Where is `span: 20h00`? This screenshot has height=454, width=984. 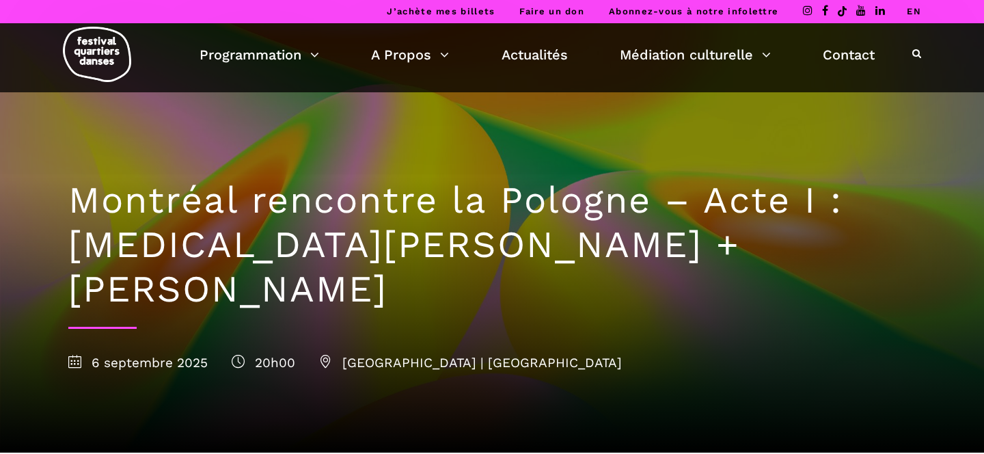 span: 20h00 is located at coordinates (263, 362).